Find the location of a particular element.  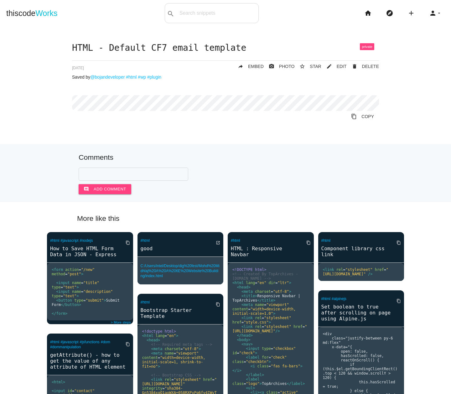

span: "style.css" is located at coordinates (256, 323).